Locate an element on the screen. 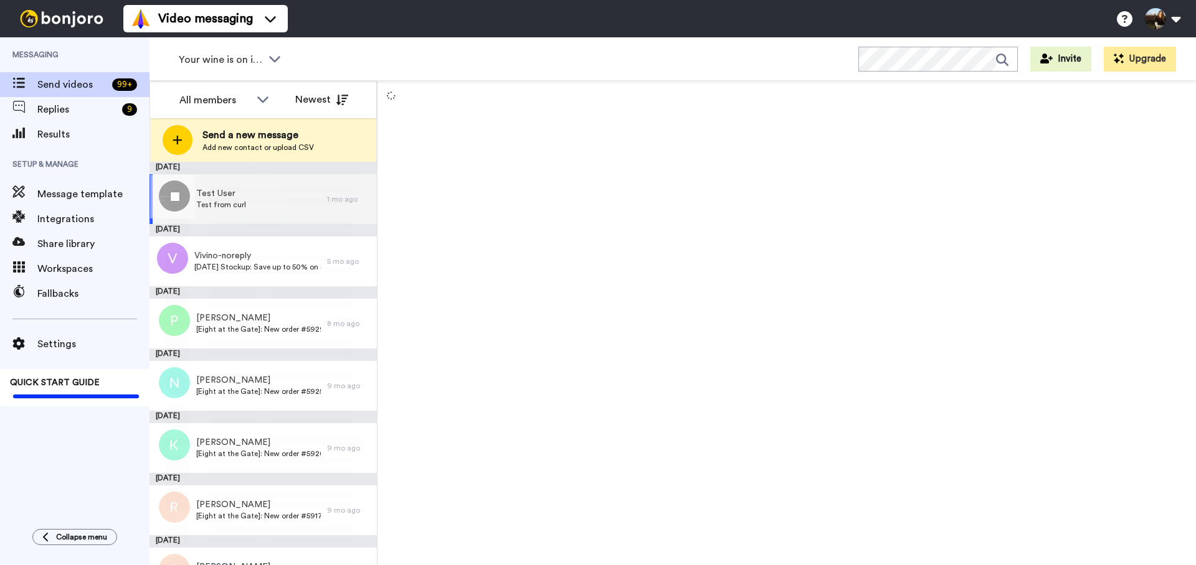 This screenshot has width=1196, height=565. span: Test from curl is located at coordinates (221, 205).